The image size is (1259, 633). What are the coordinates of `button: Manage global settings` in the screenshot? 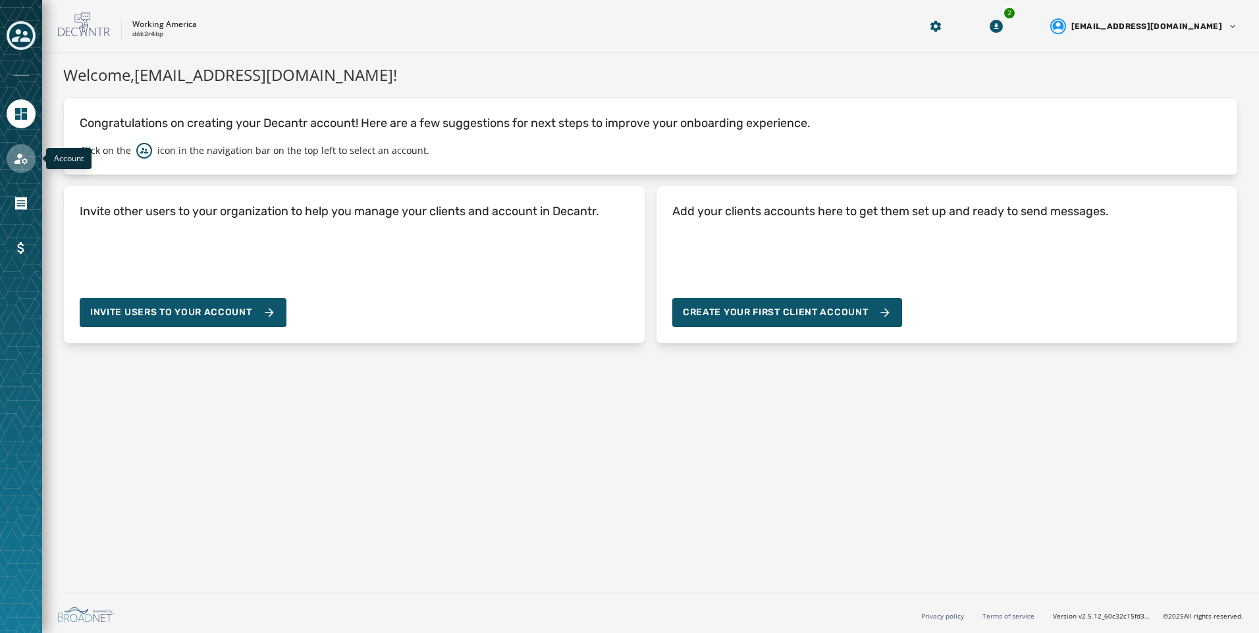 It's located at (936, 26).